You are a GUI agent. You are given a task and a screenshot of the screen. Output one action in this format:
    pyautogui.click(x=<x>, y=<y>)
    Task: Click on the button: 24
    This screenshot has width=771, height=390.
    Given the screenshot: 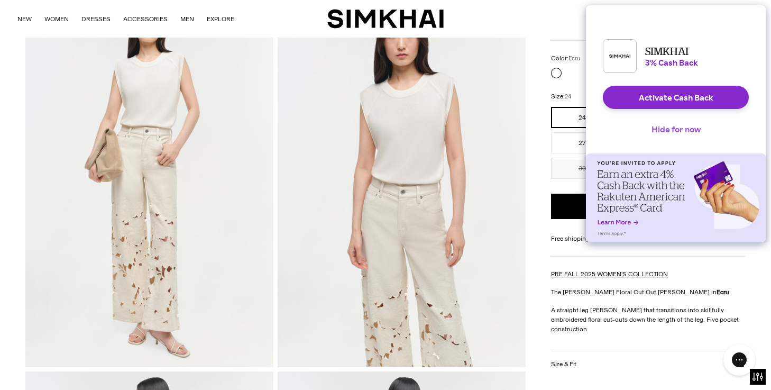 What is the action you would take?
    pyautogui.click(x=582, y=117)
    